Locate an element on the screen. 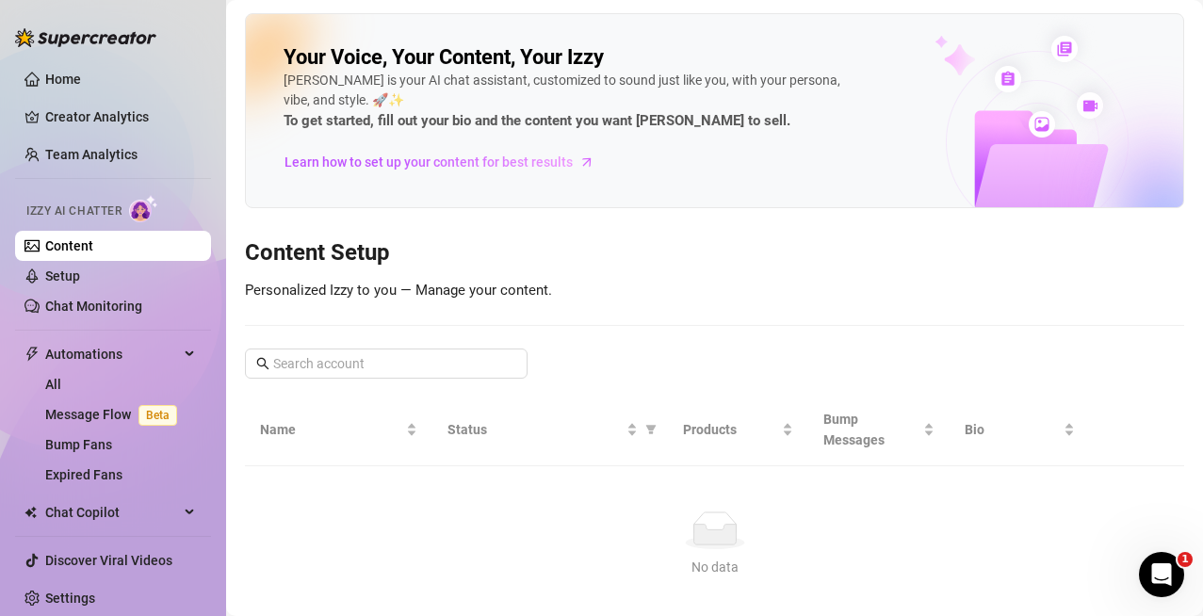 Image resolution: width=1203 pixels, height=616 pixels. span: Learn how to set up your content for best results is located at coordinates (429, 162).